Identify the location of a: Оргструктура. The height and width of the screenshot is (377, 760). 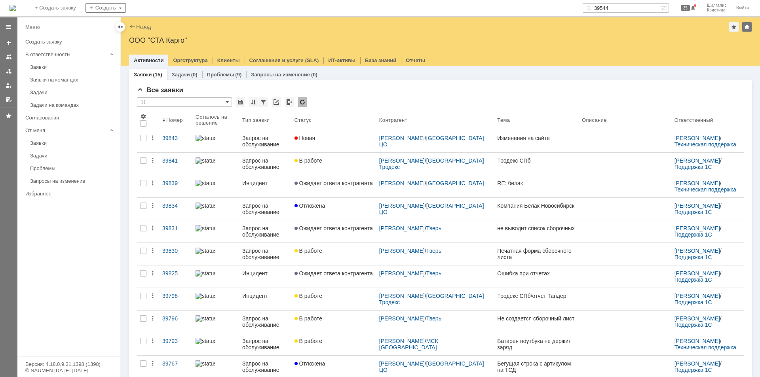
(190, 60).